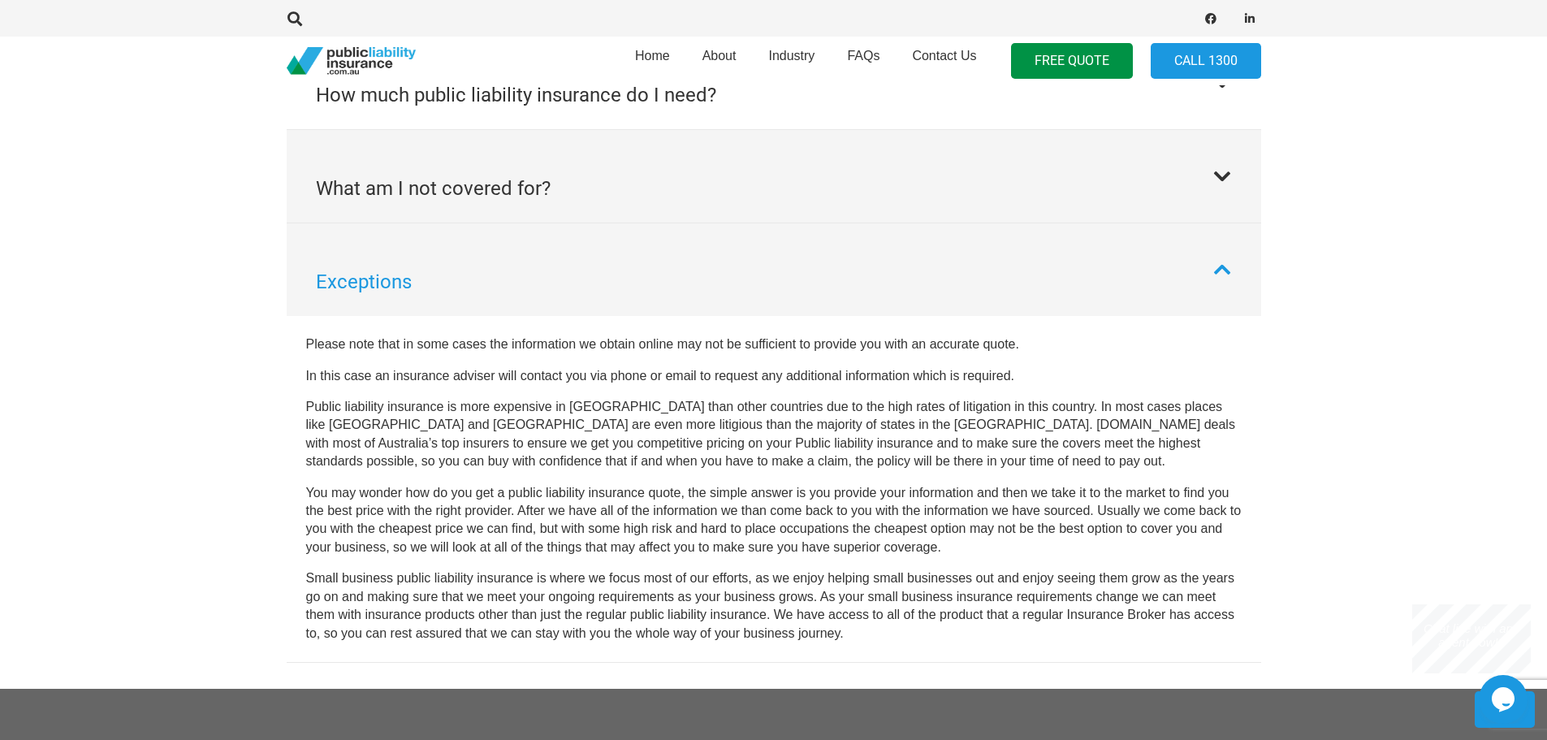 The image size is (1547, 740). Describe the element at coordinates (791, 61) in the screenshot. I see `a: Industry` at that location.